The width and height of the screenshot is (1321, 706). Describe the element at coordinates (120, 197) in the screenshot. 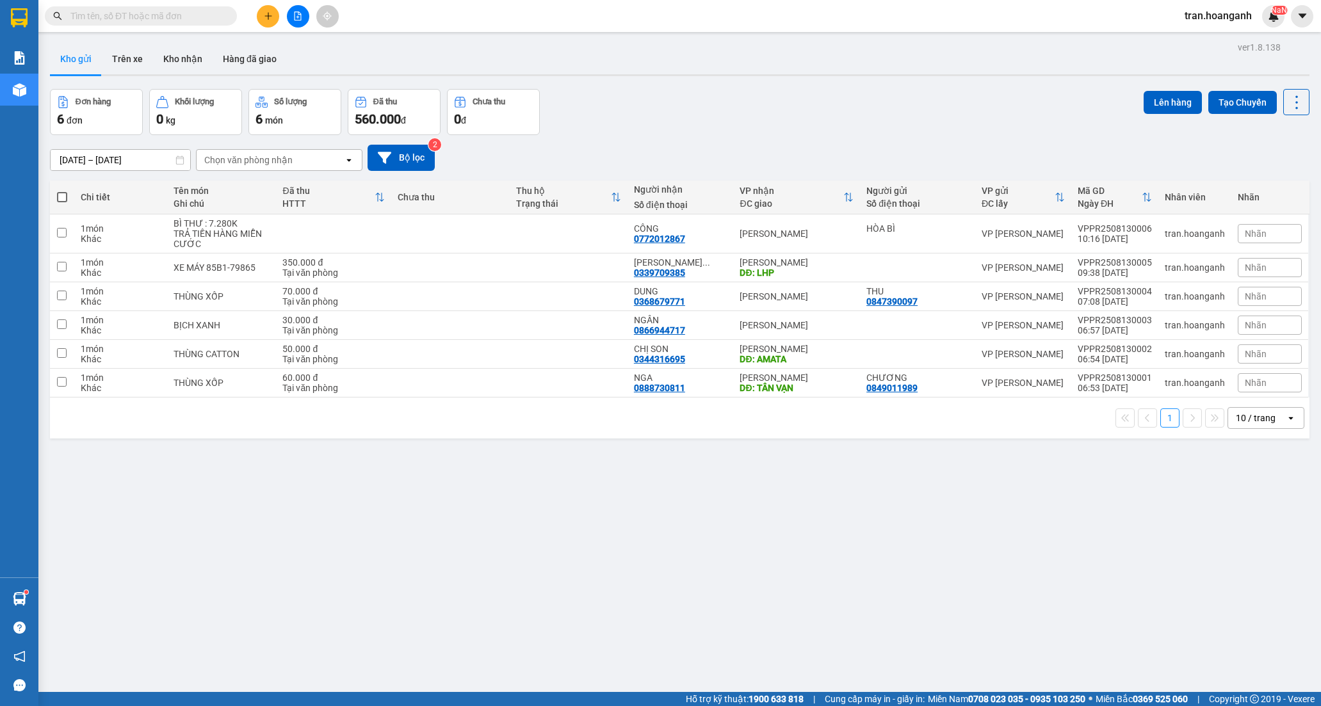

I see `div: Chi tiết` at that location.